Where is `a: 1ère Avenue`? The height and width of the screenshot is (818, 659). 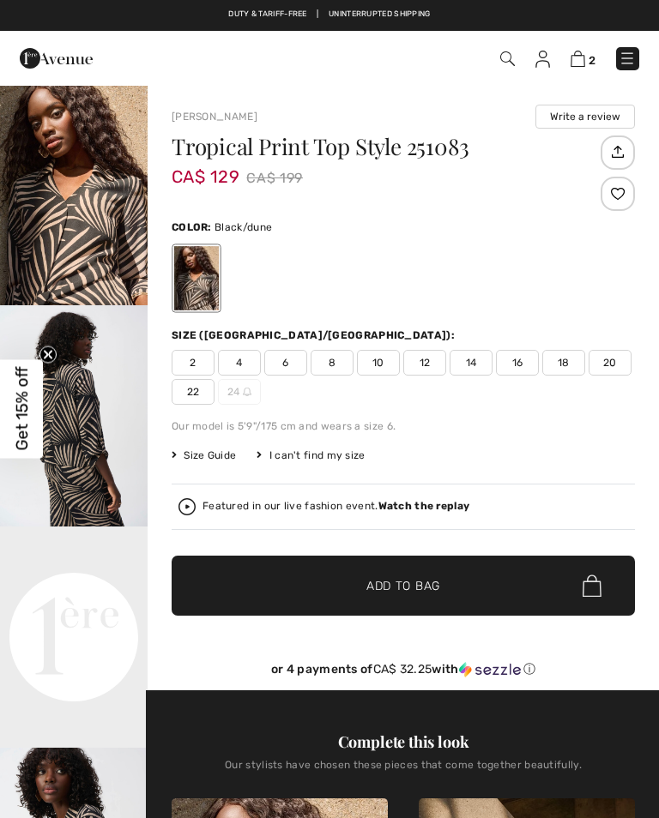 a: 1ère Avenue is located at coordinates (56, 57).